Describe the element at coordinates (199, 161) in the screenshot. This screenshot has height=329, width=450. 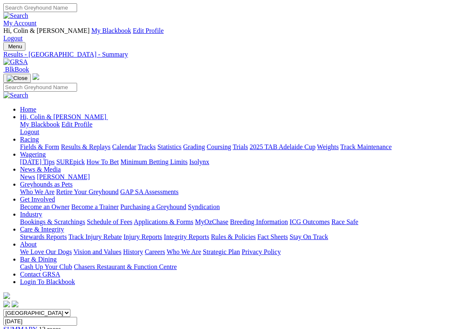
I see `a: Isolynx` at that location.